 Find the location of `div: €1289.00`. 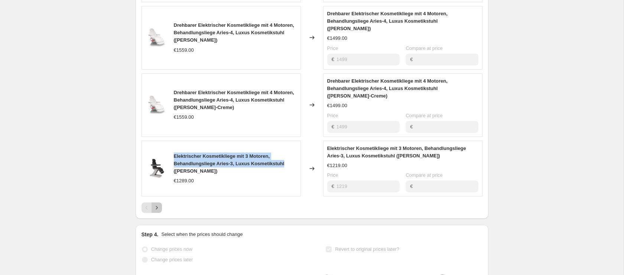

div: €1289.00 is located at coordinates (184, 181).